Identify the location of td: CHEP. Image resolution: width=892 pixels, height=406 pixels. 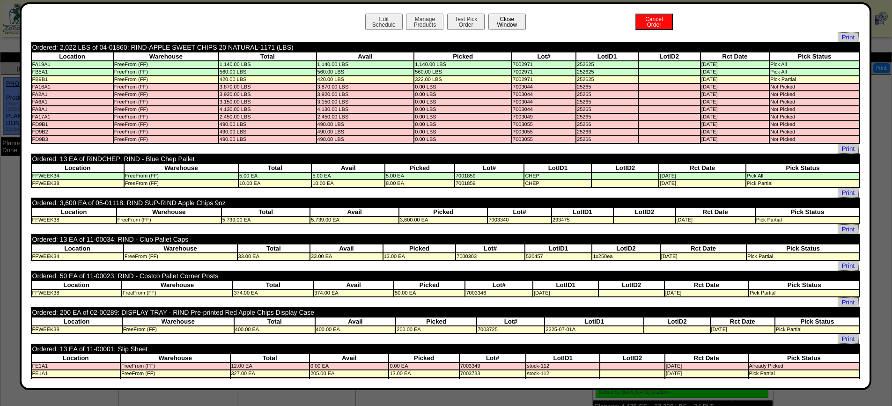
(558, 176).